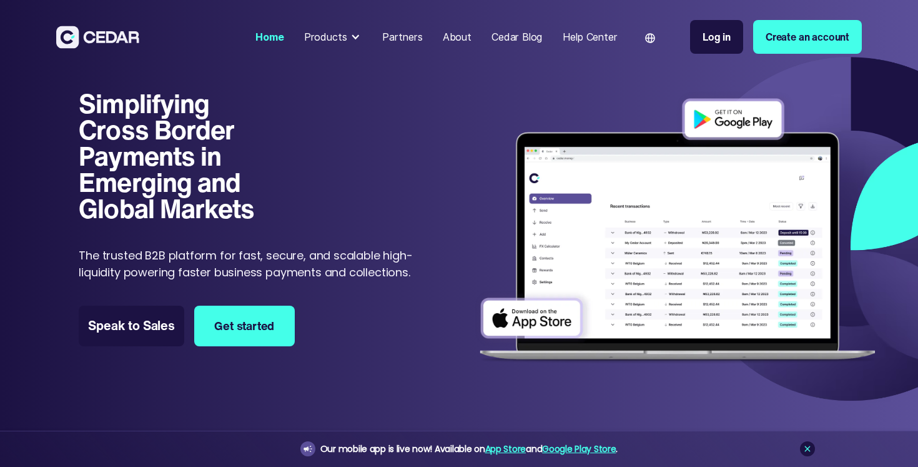 The width and height of the screenshot is (918, 467). Describe the element at coordinates (269, 37) in the screenshot. I see `a: Home` at that location.